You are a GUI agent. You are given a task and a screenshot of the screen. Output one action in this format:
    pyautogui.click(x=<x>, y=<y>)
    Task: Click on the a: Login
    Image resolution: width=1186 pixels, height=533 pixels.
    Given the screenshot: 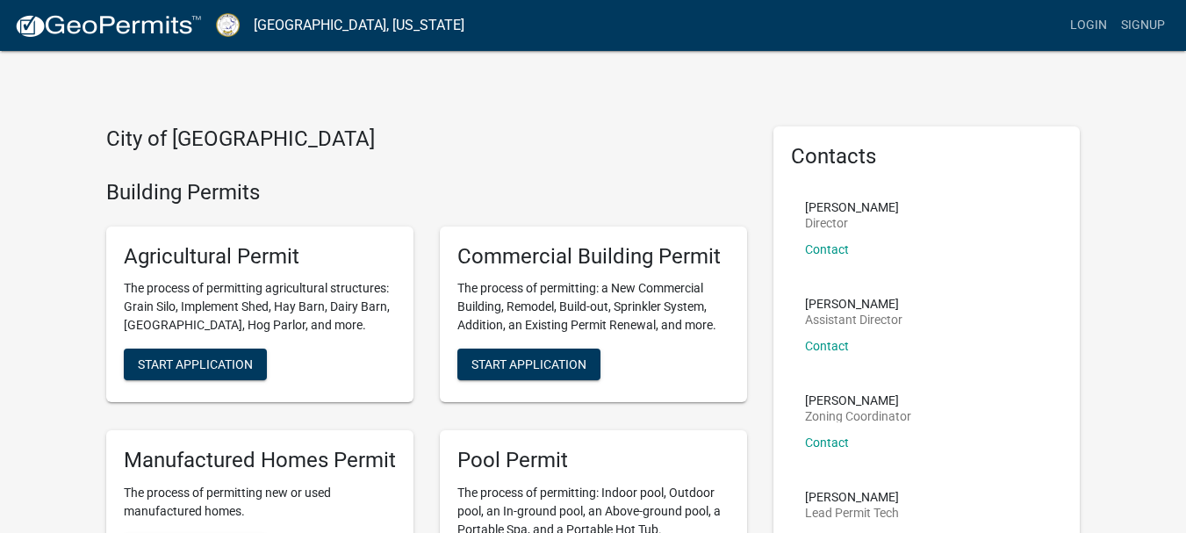 What is the action you would take?
    pyautogui.click(x=1089, y=25)
    